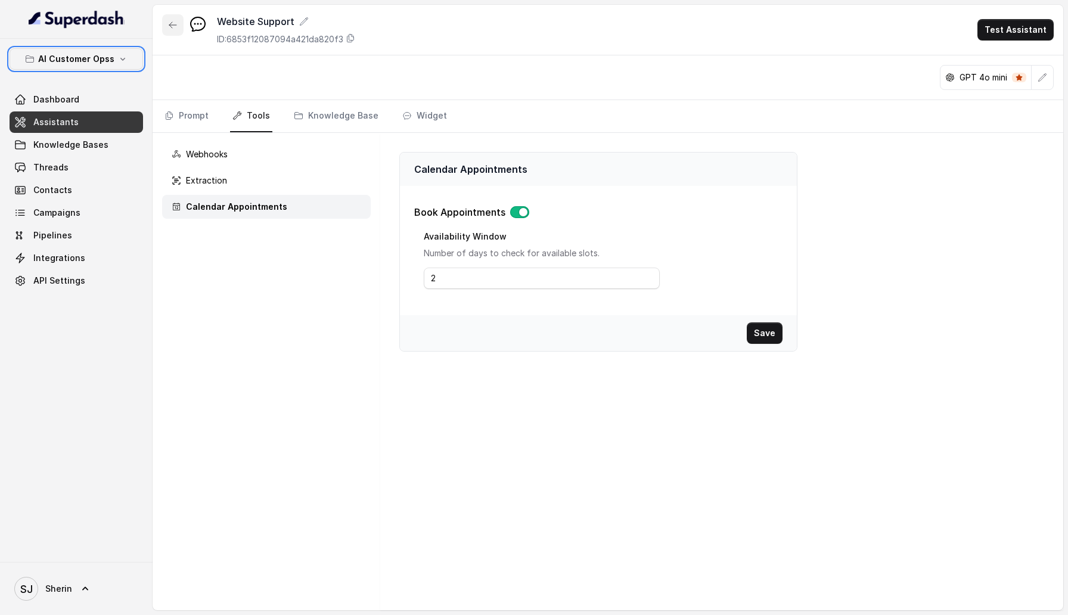 The height and width of the screenshot is (615, 1068). I want to click on div: Website Support, so click(286, 21).